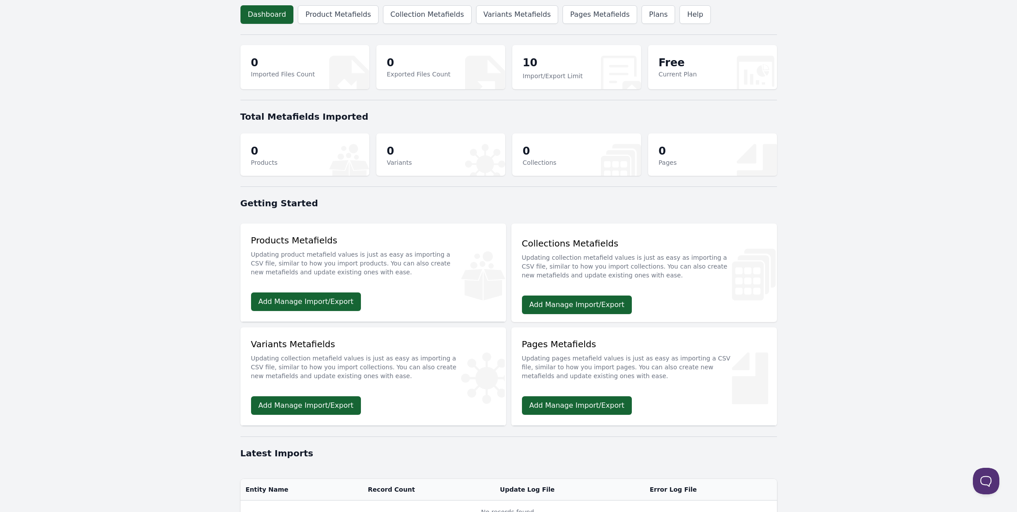  What do you see at coordinates (569, 489) in the screenshot?
I see `th: Update Log File` at bounding box center [569, 489].